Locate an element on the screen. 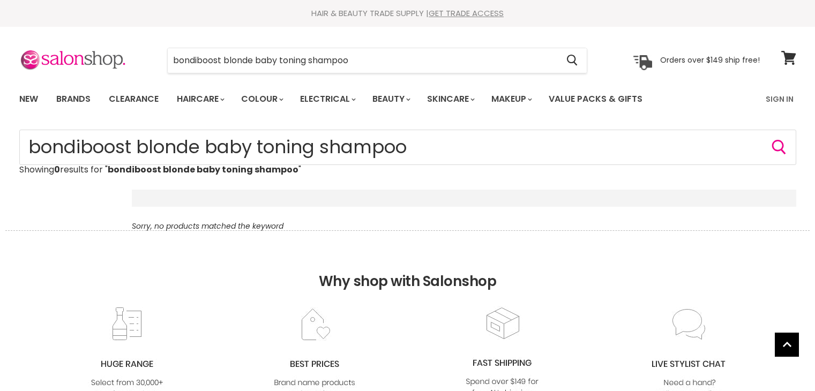 This screenshot has width=815, height=391. div: HAIR & BEAUTY TRADE SUPPLY | is located at coordinates (408, 13).